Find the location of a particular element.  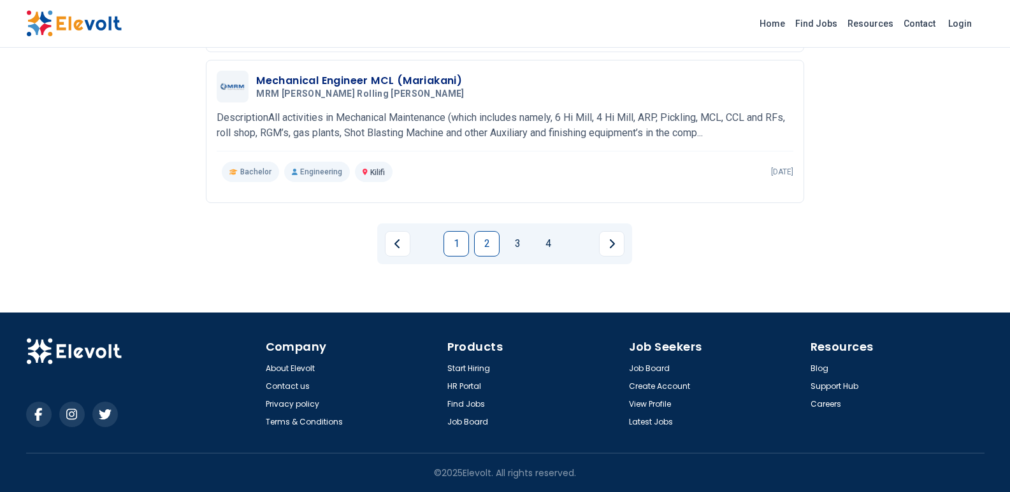

a: Page 4 is located at coordinates (548, 244).